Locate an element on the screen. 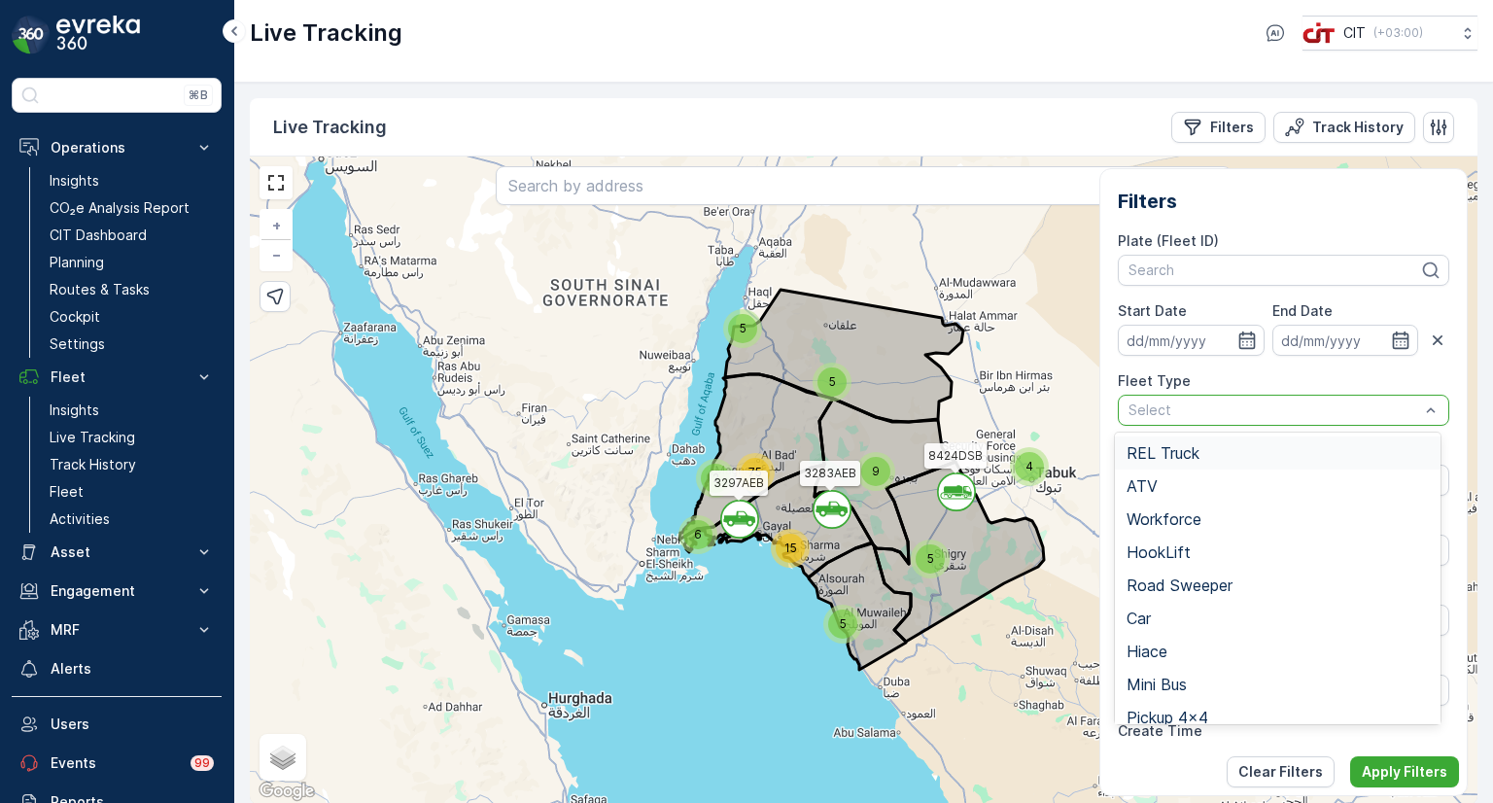 The image size is (1493, 803). div: 15 is located at coordinates (790, 548).